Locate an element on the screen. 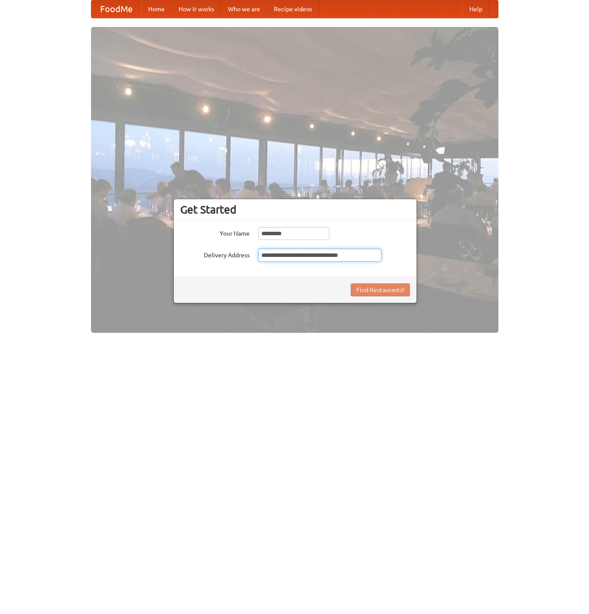 This screenshot has width=589, height=614. button: Find Restaurants! is located at coordinates (380, 290).